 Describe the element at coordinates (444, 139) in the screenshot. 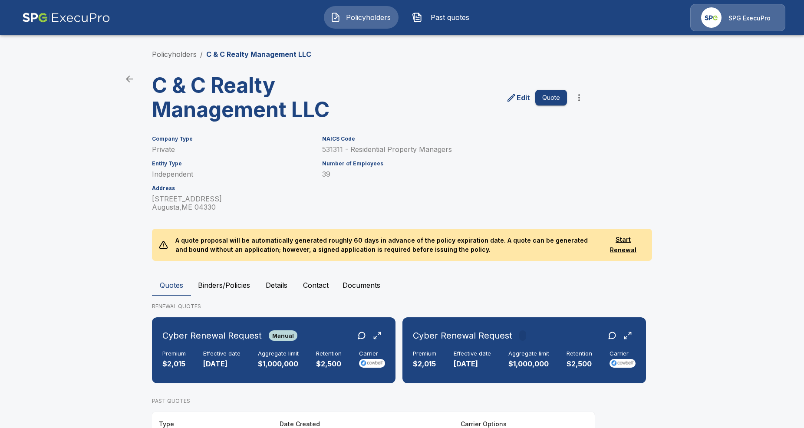

I see `h6: NAICS Code` at that location.